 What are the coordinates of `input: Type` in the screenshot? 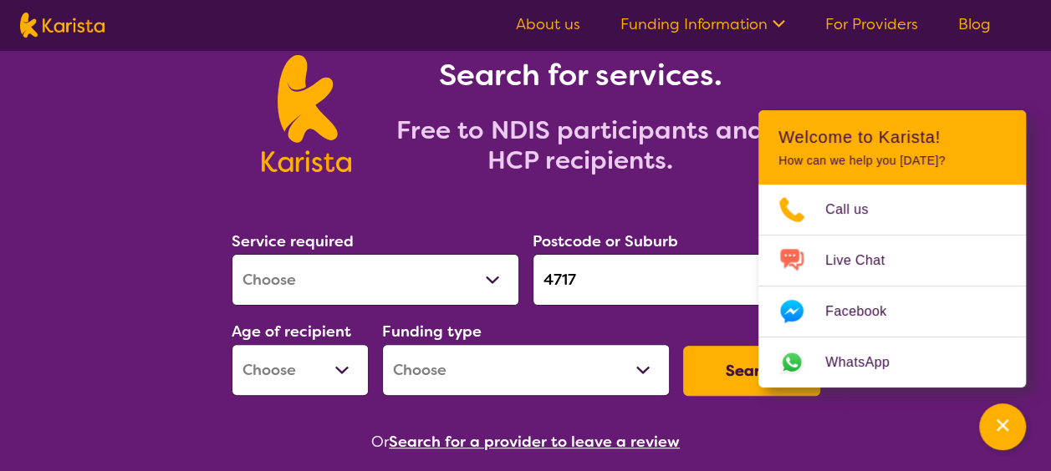 It's located at (676, 280).